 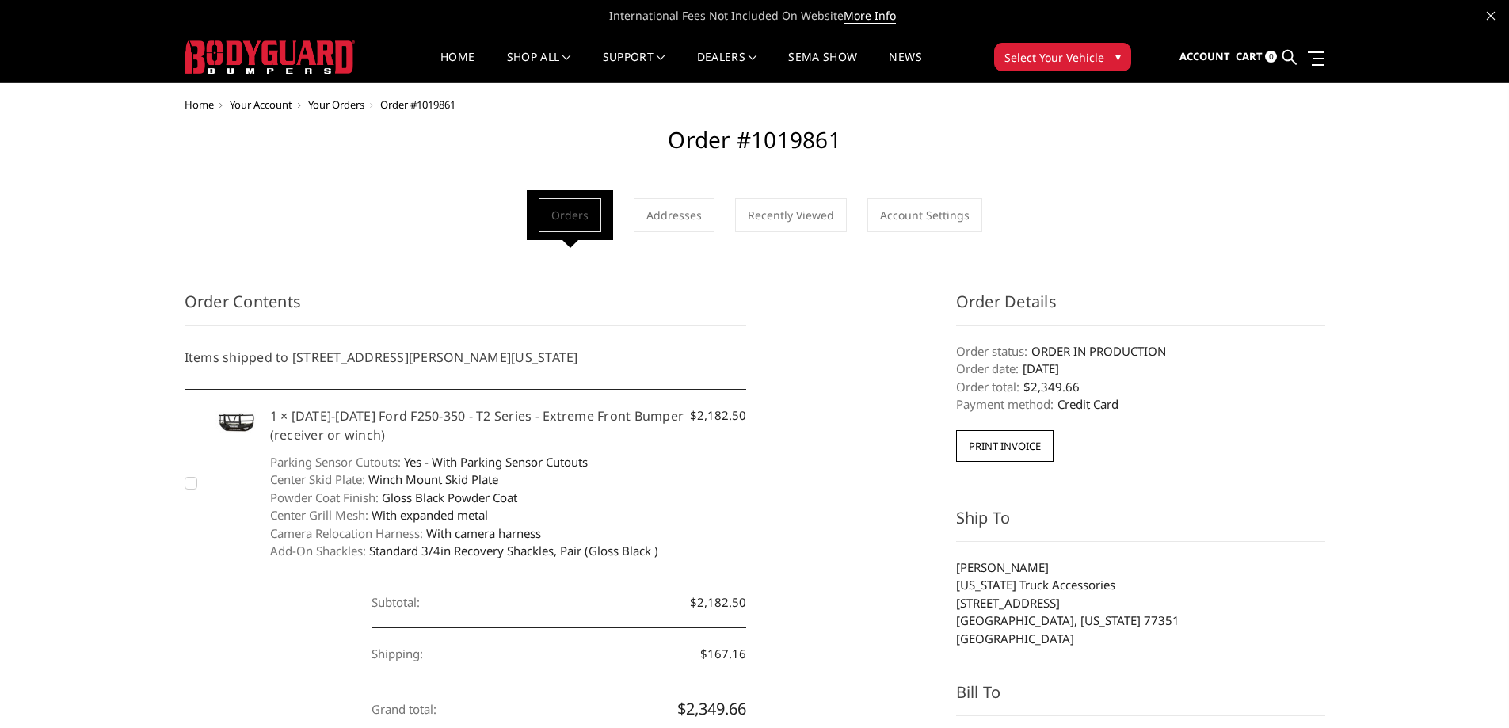 What do you see at coordinates (509, 515) in the screenshot?
I see `dd: With expanded metal` at bounding box center [509, 515].